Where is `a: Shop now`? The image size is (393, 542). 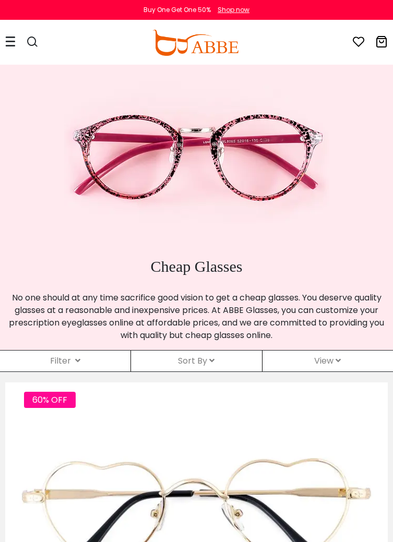 a: Shop now is located at coordinates (231, 9).